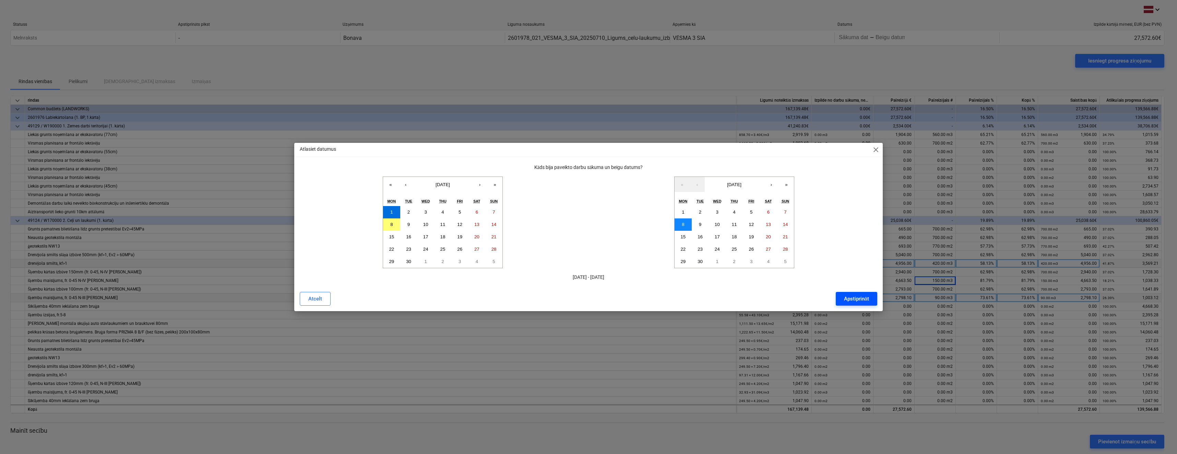  What do you see at coordinates (494, 224) in the screenshot?
I see `button: September 14, 2025` at bounding box center [494, 224].